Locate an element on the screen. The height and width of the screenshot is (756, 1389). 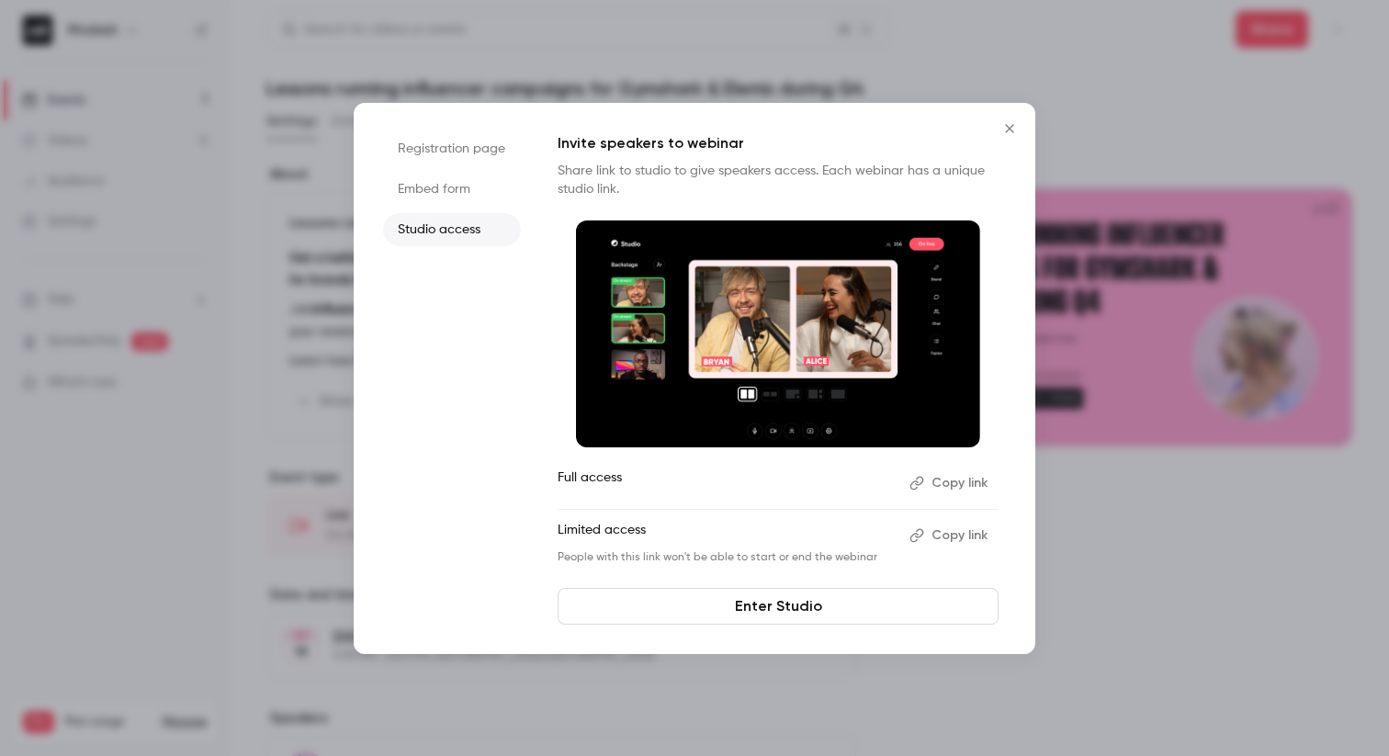
p: Limited access is located at coordinates (726, 536).